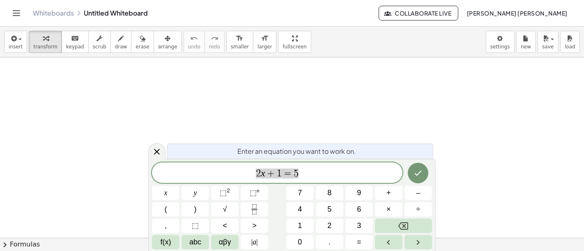  What do you see at coordinates (194, 42) in the screenshot?
I see `button: undoundo` at bounding box center [194, 42].